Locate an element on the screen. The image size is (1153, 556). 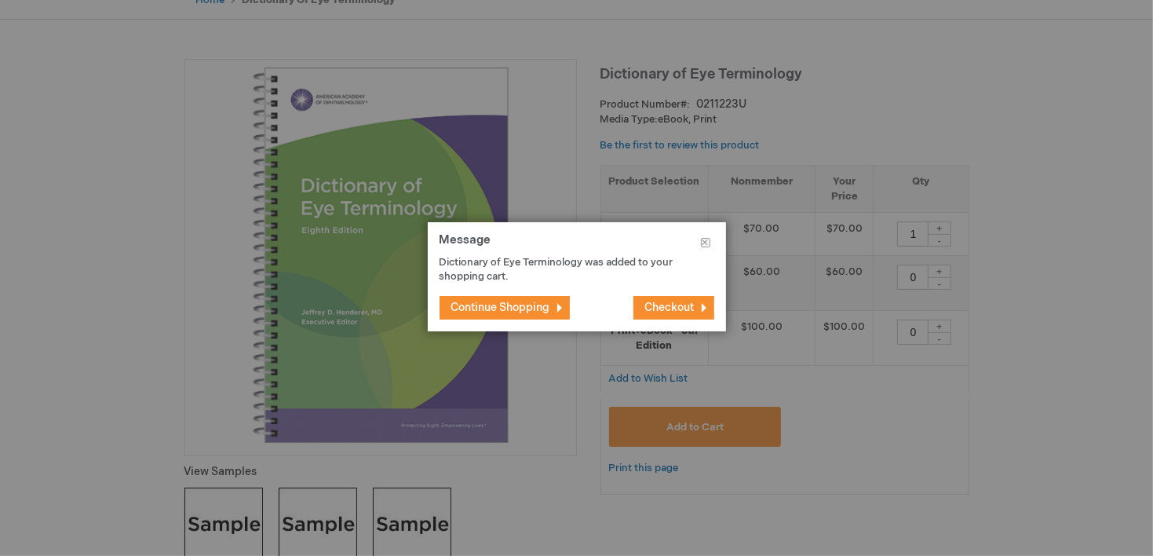
h1: Message is located at coordinates (577, 244).